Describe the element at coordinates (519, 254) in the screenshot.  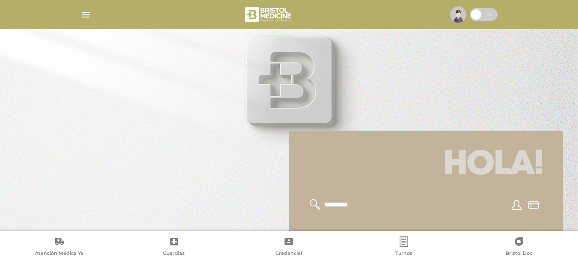
I see `span: Bristol Doc` at that location.